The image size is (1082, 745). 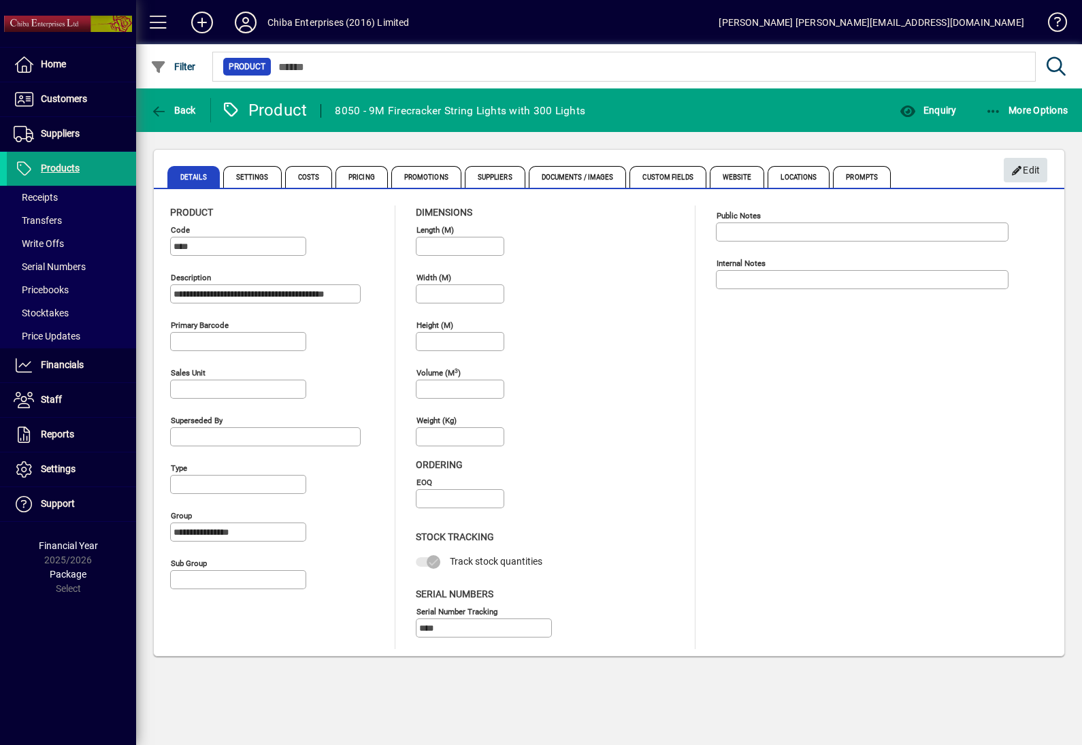 What do you see at coordinates (439, 465) in the screenshot?
I see `span: Ordering` at bounding box center [439, 465].